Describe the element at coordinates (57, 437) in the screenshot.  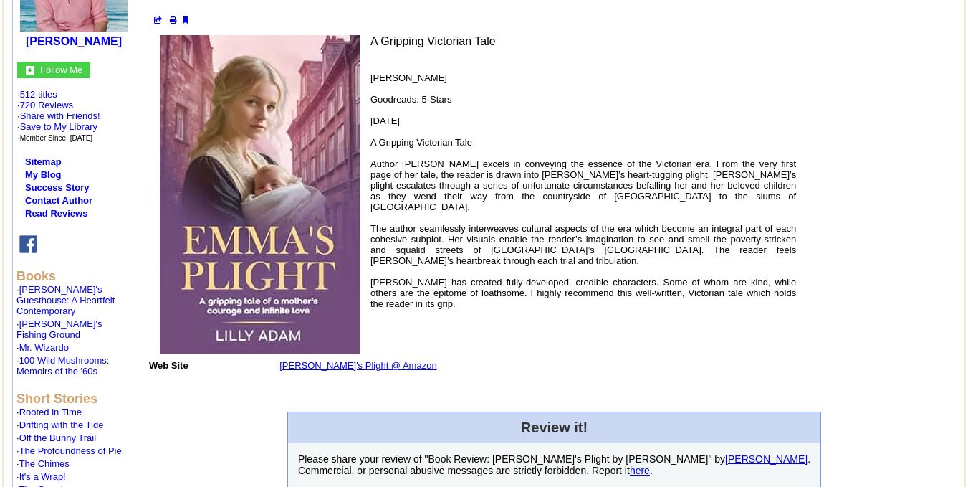
I see `a: Off the Bunny Trail` at that location.